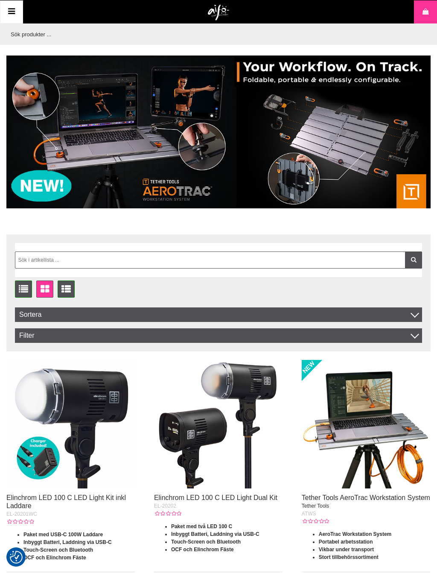 The width and height of the screenshot is (437, 573). Describe the element at coordinates (215, 497) in the screenshot. I see `a: Elinchrom LED 100 C LED Light Dual Kit` at that location.